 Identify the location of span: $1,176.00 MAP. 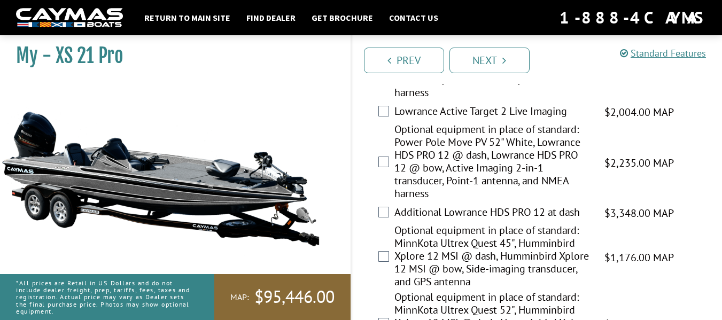
(639, 258).